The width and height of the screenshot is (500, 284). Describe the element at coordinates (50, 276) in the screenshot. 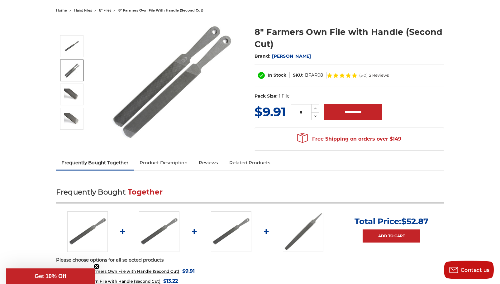

I see `span: Get 10% Off` at that location.